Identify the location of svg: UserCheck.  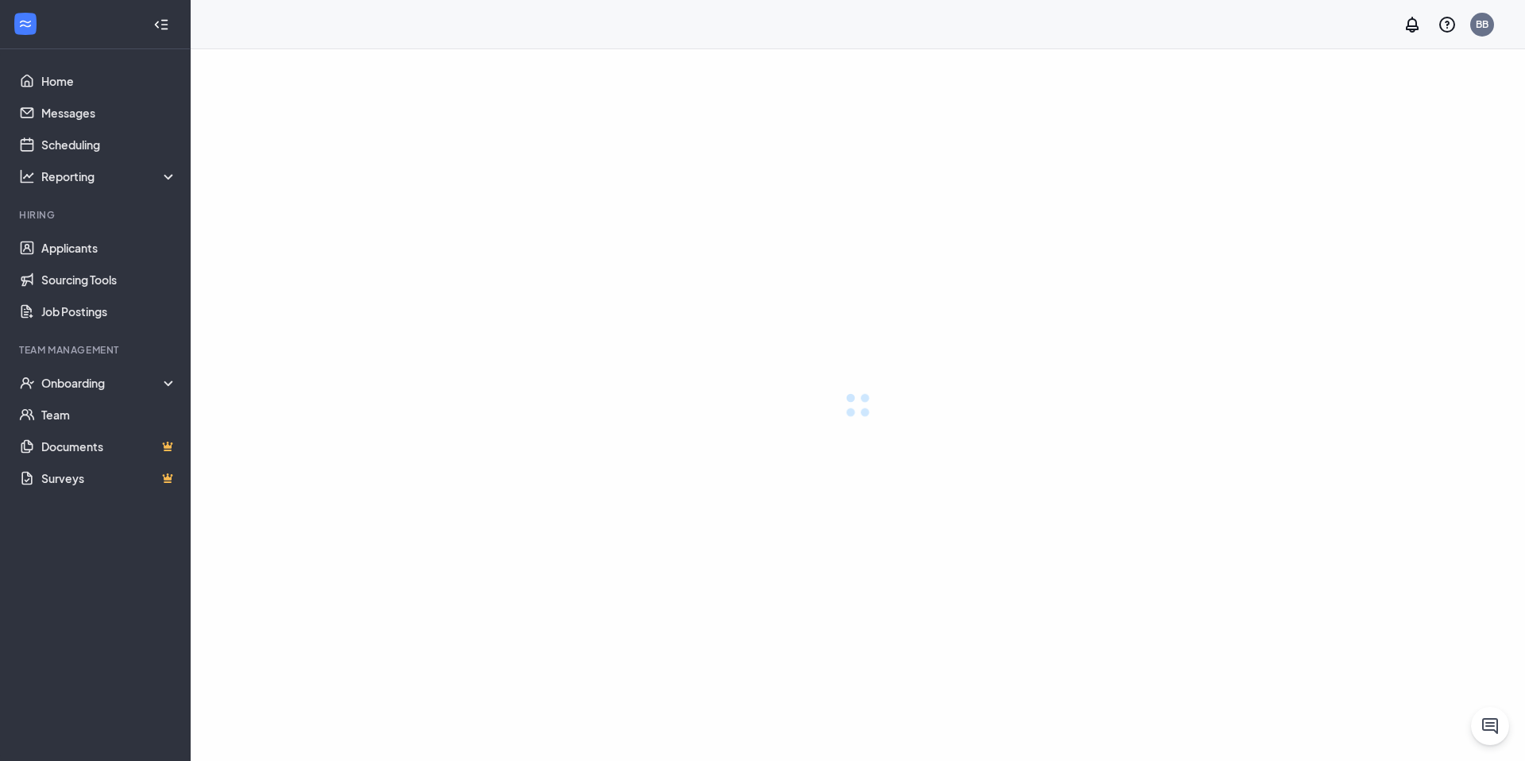
(27, 383).